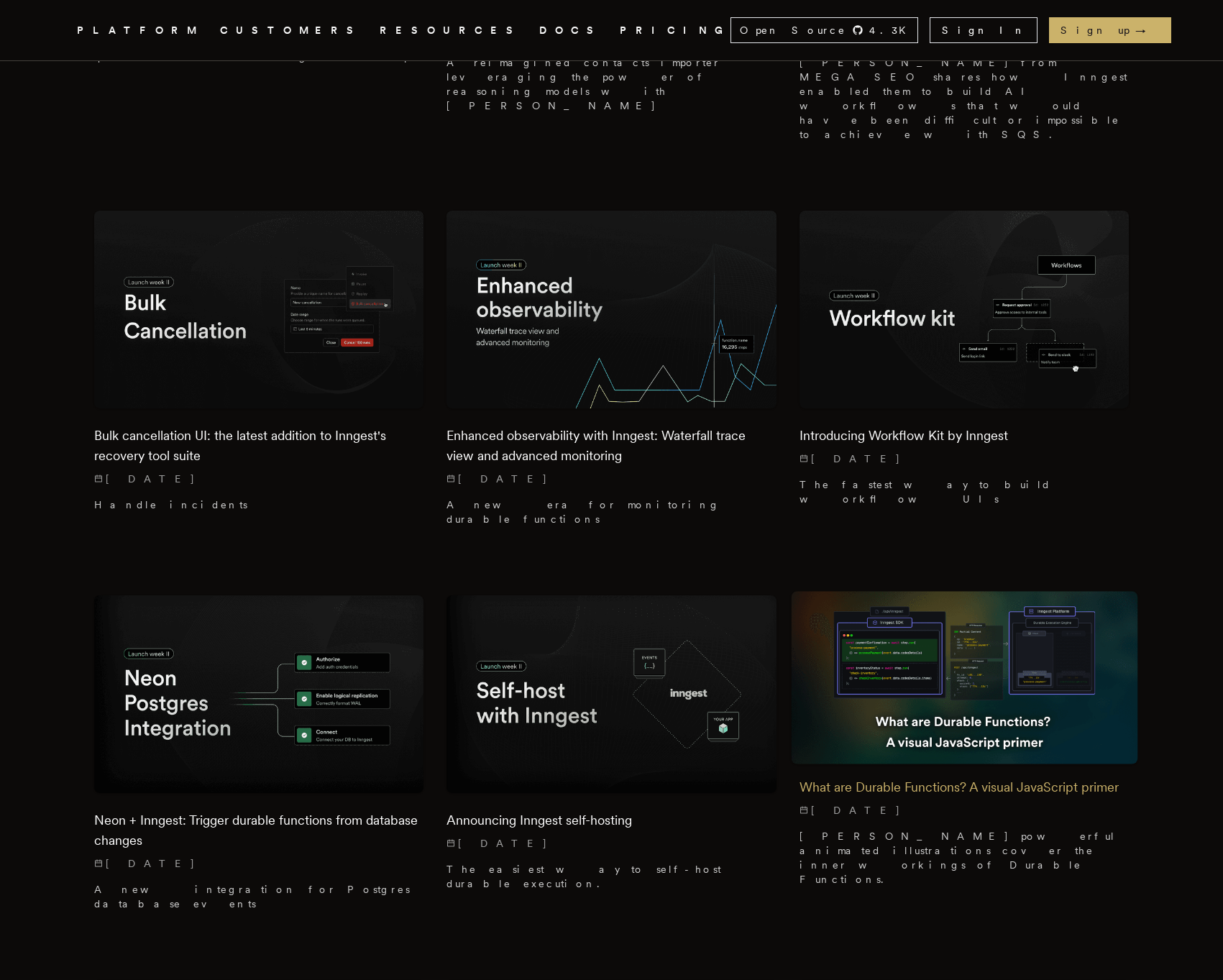 The height and width of the screenshot is (980, 1223). What do you see at coordinates (291, 30) in the screenshot?
I see `a: CUSTOMERS` at bounding box center [291, 30].